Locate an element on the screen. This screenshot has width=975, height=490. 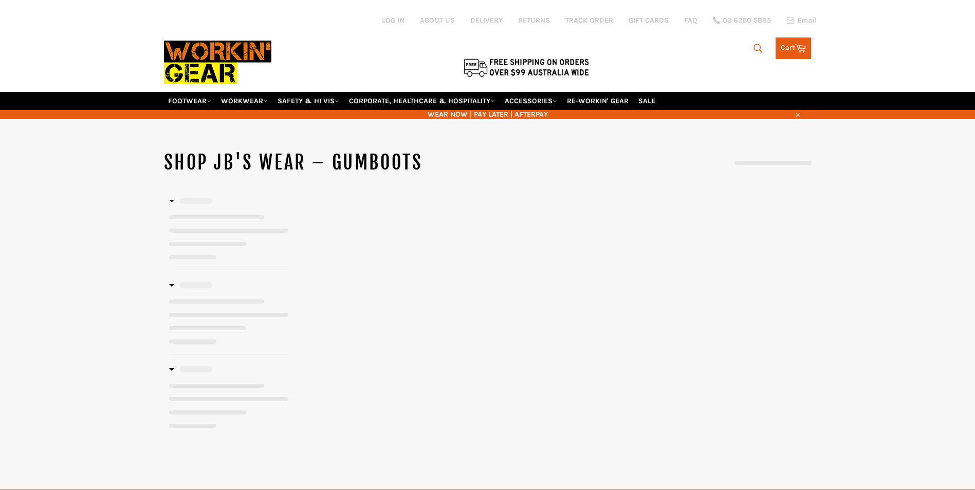
a: Cart is located at coordinates (793, 48).